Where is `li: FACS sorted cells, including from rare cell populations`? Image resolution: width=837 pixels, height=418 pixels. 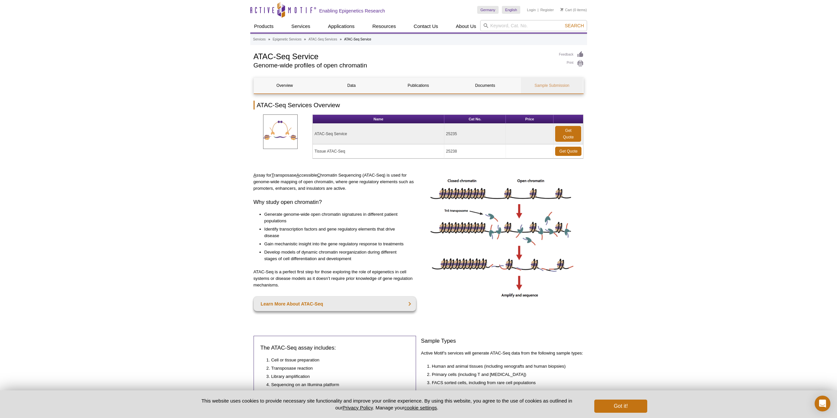
li: FACS sorted cells, including from rare cell populations is located at coordinates (505, 383).